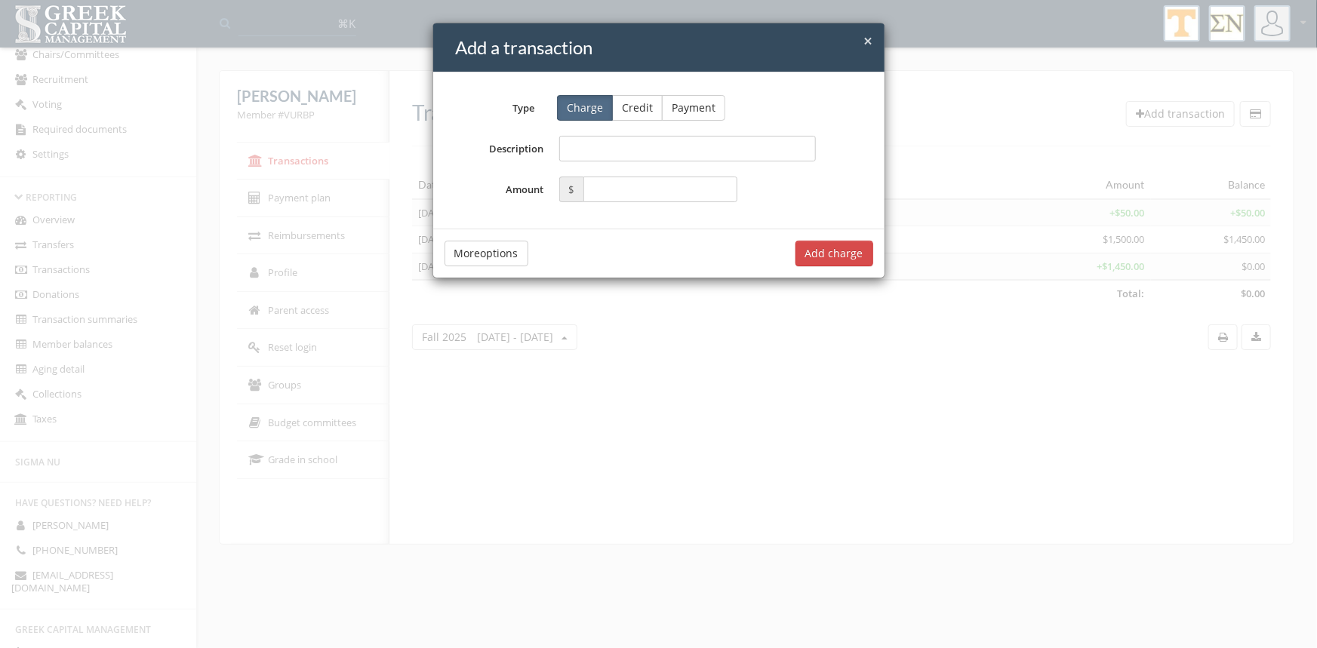 The image size is (1317, 648). What do you see at coordinates (498, 149) in the screenshot?
I see `label: Description` at bounding box center [498, 149].